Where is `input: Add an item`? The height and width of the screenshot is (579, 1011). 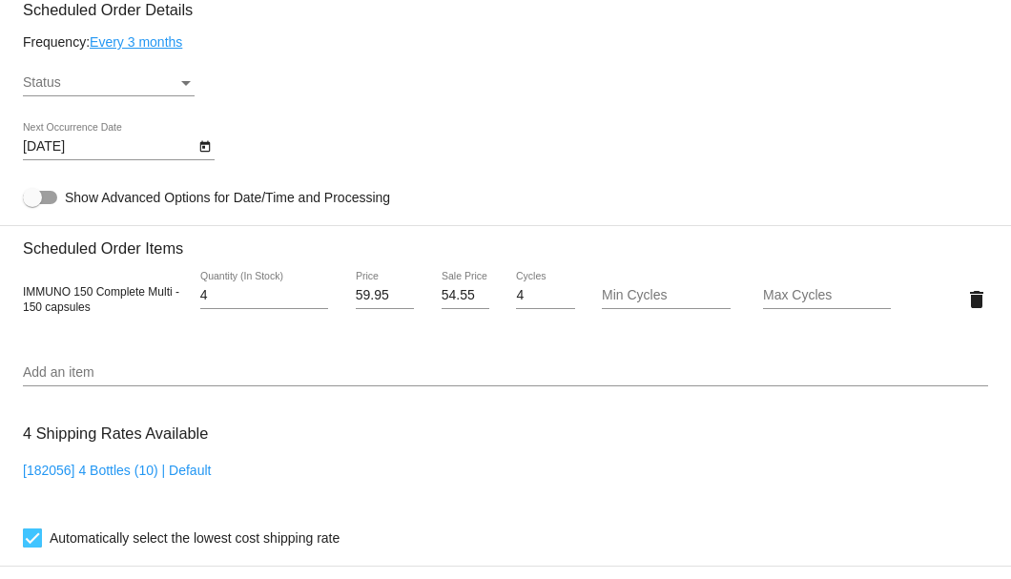 input: Add an item is located at coordinates (505, 373).